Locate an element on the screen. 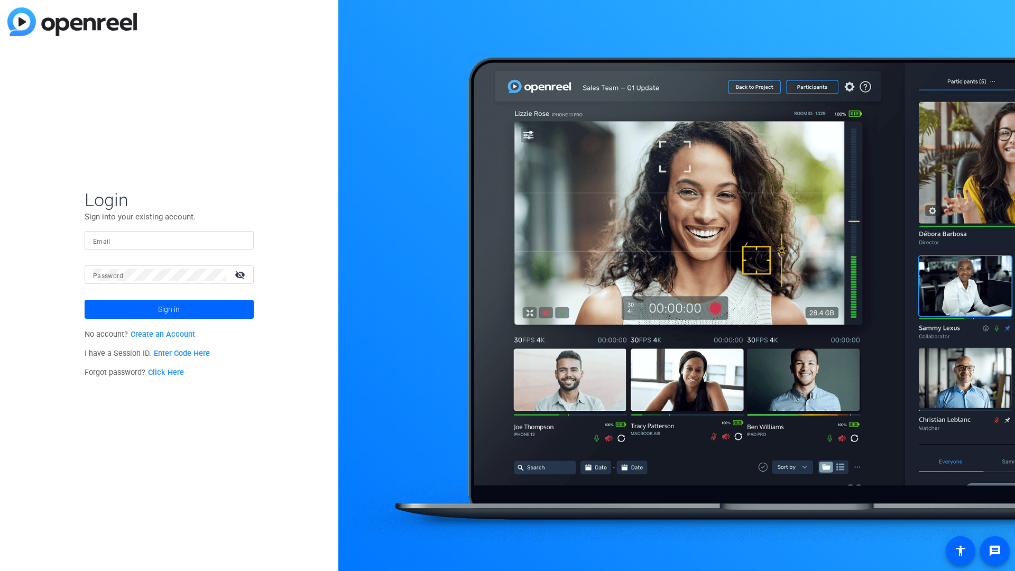 The image size is (1015, 571). span: I have a Session ID. is located at coordinates (147, 353).